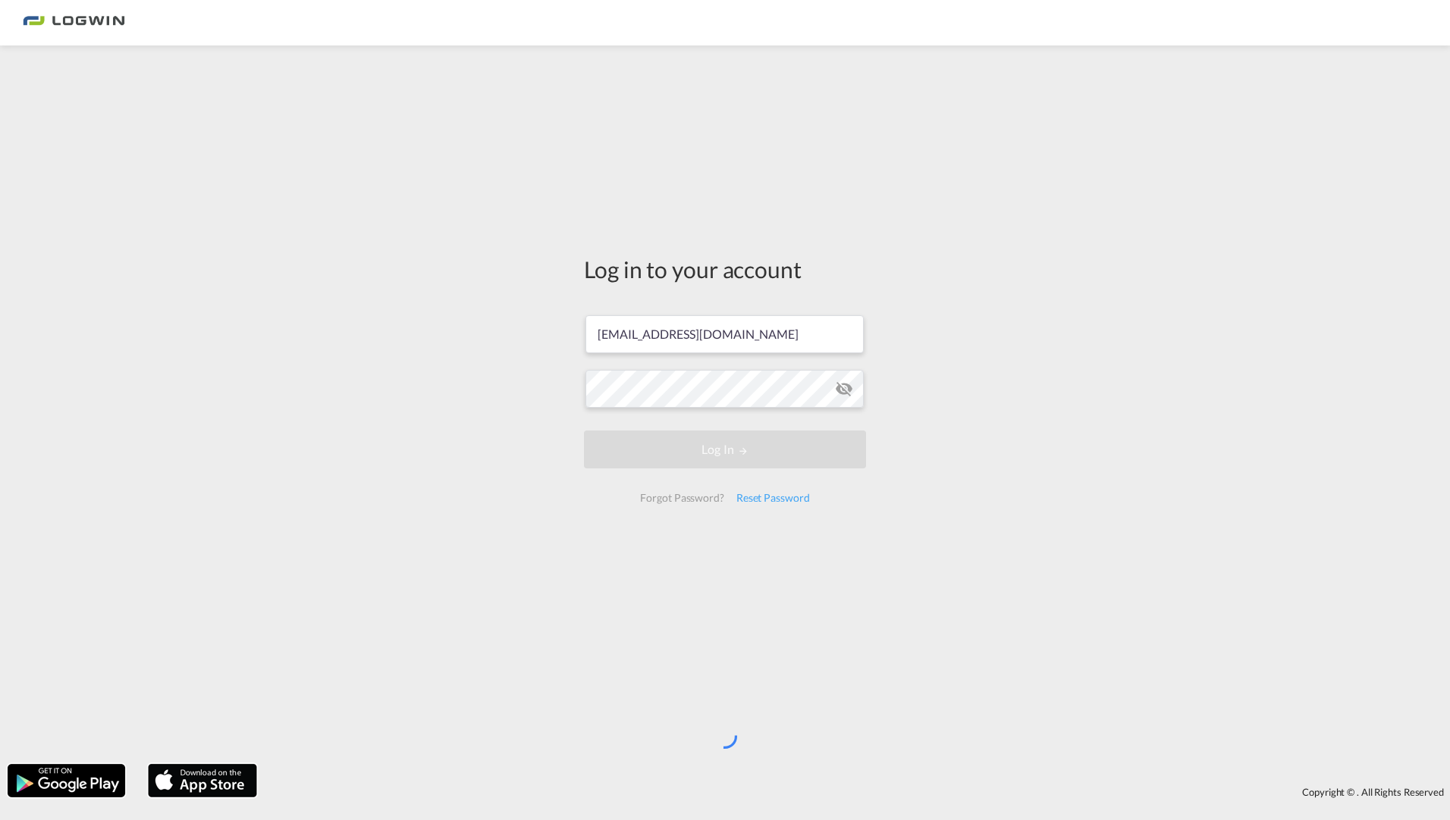 The width and height of the screenshot is (1450, 820). I want to click on img: bc73a0e0d8c111efacd525e4c8ad7d32.png, so click(74, 23).